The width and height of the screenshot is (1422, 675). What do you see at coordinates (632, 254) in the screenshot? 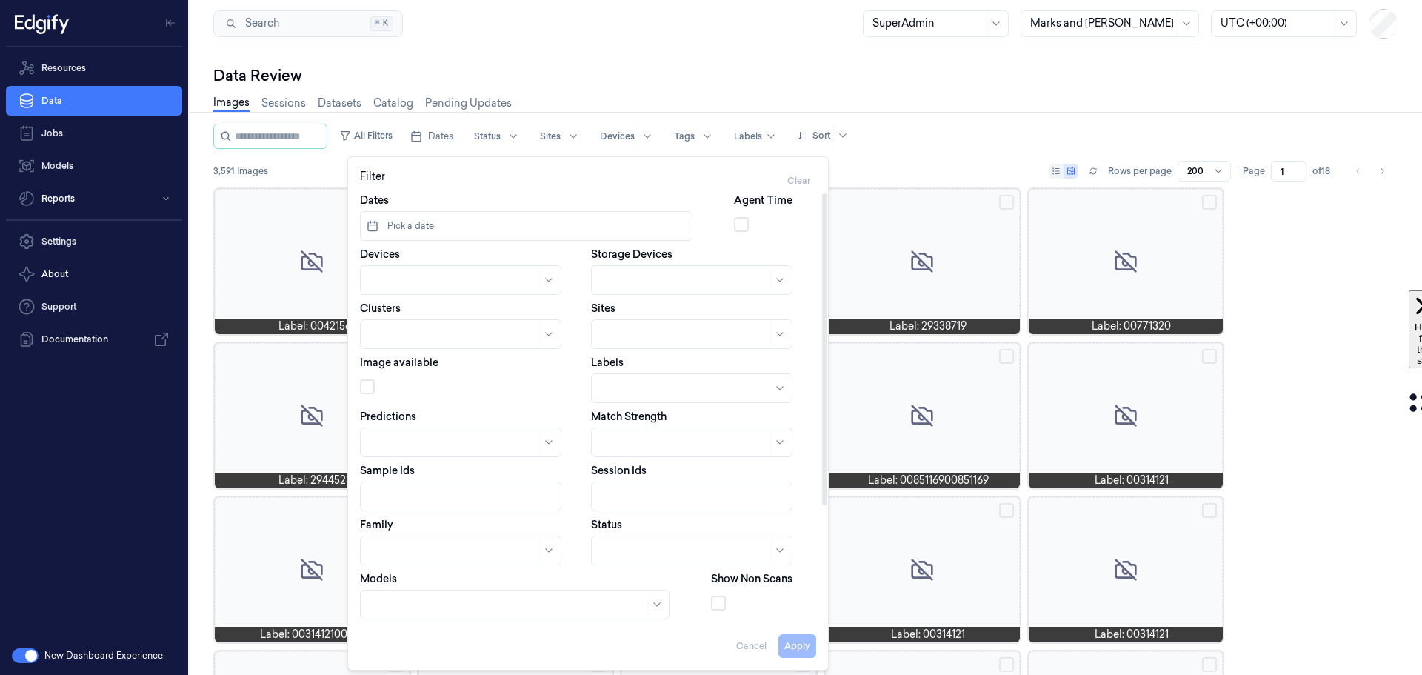
I see `label: Storage Devices` at bounding box center [632, 254].